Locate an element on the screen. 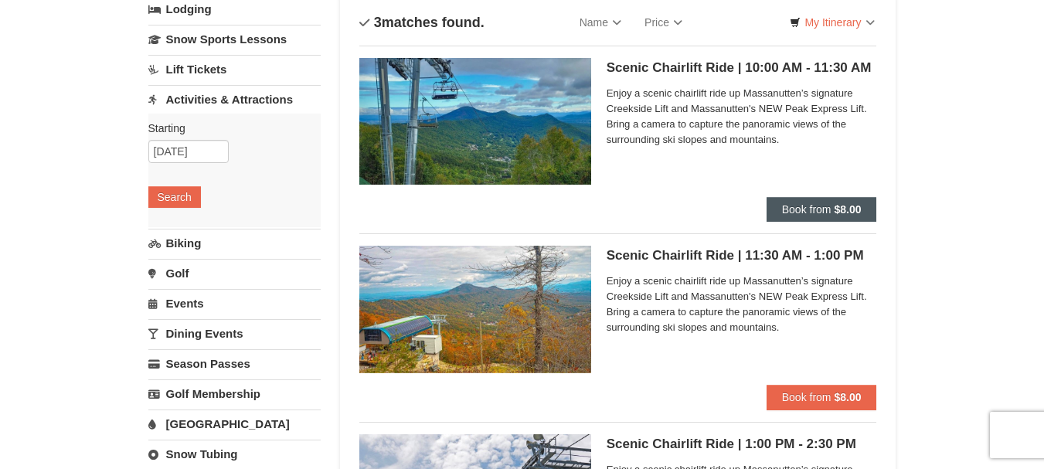 The image size is (1044, 469). a: Season Passes is located at coordinates (234, 363).